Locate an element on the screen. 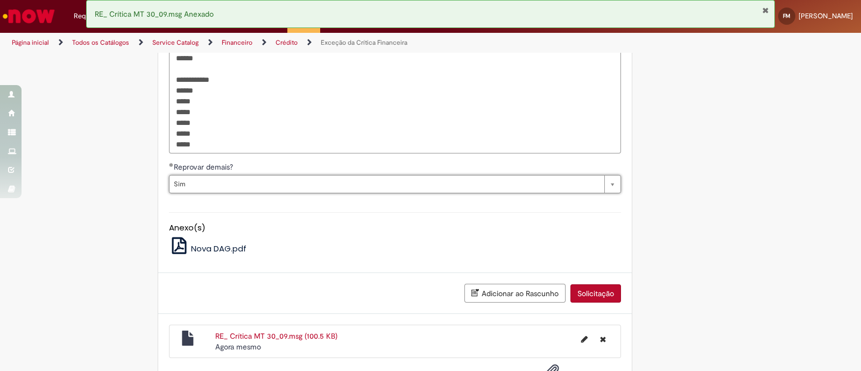  span: Sim is located at coordinates (386, 184).